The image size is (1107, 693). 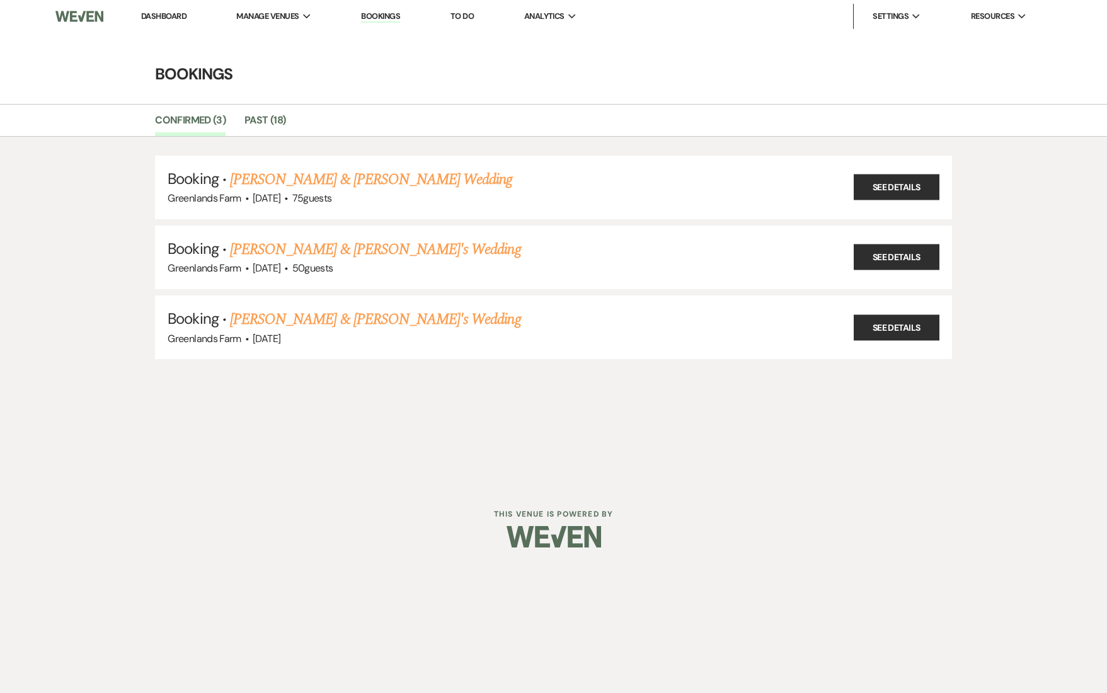 I want to click on span: 75 guests, so click(x=312, y=198).